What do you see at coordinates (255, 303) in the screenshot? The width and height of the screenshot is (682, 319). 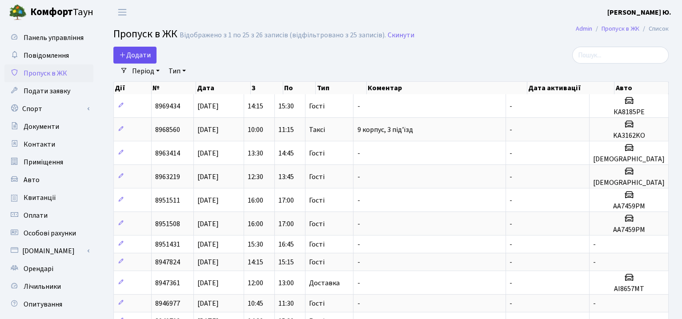 I see `span: 10:45` at bounding box center [255, 303].